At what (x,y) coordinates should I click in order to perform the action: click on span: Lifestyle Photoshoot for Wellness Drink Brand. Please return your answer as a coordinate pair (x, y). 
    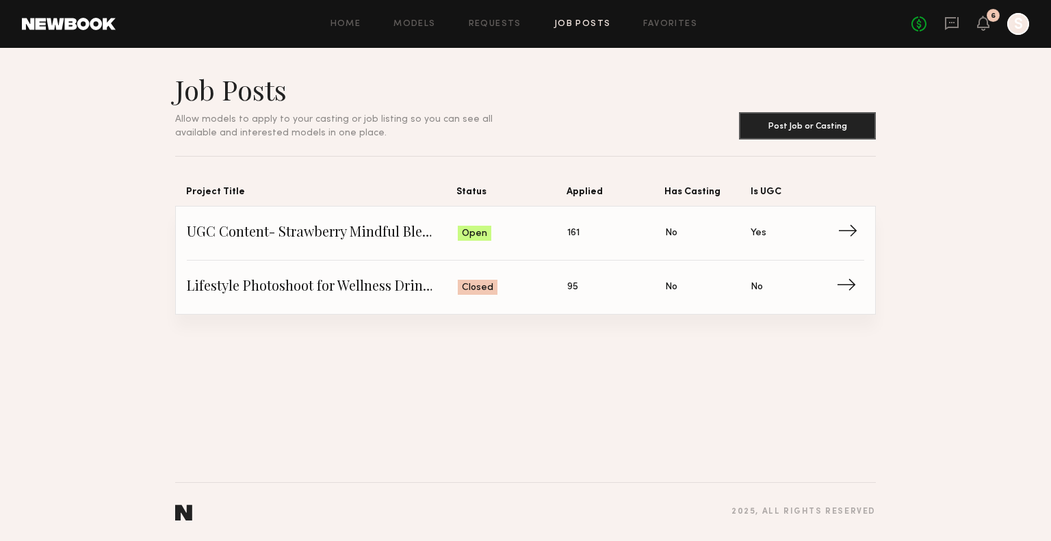
    Looking at the image, I should click on (322, 287).